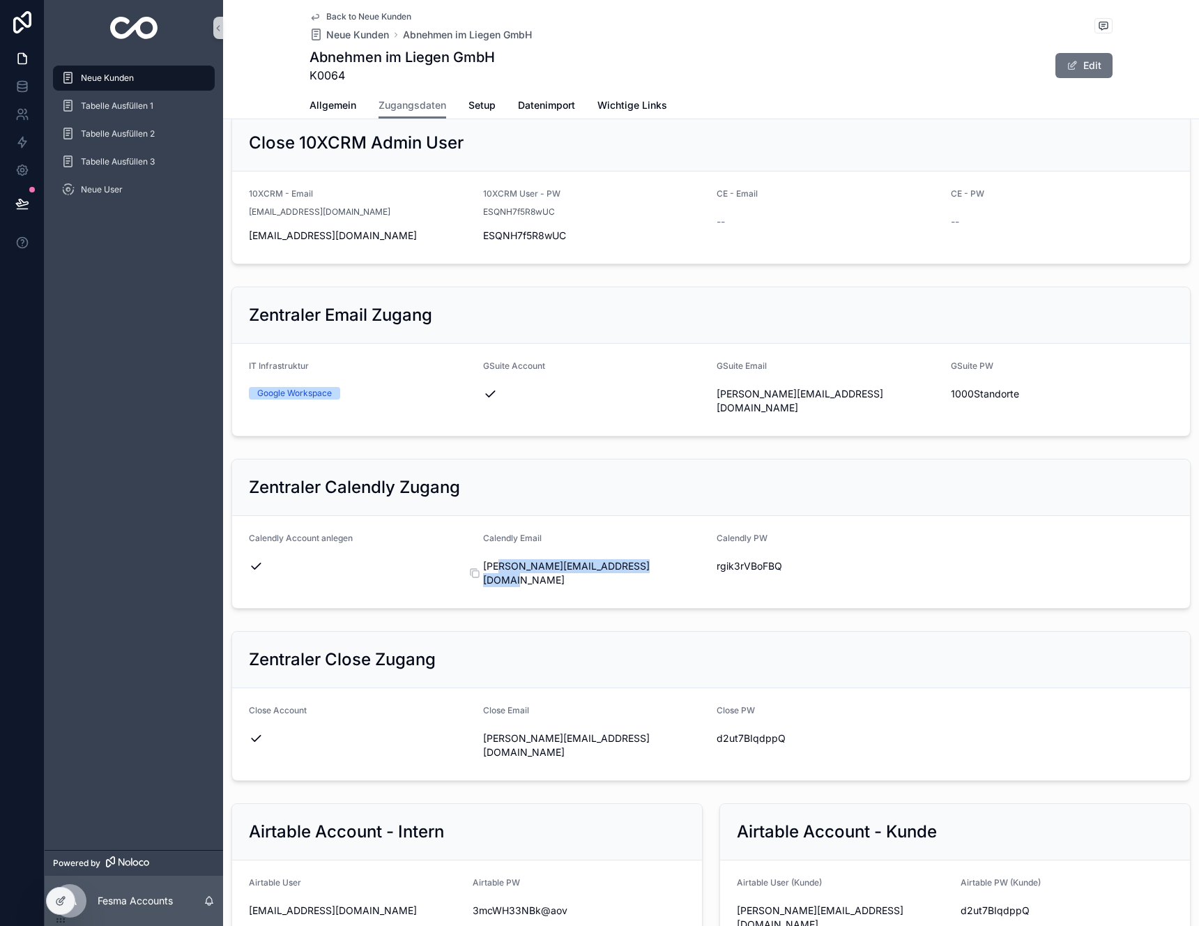 The image size is (1199, 926). I want to click on span: Close Email, so click(506, 709).